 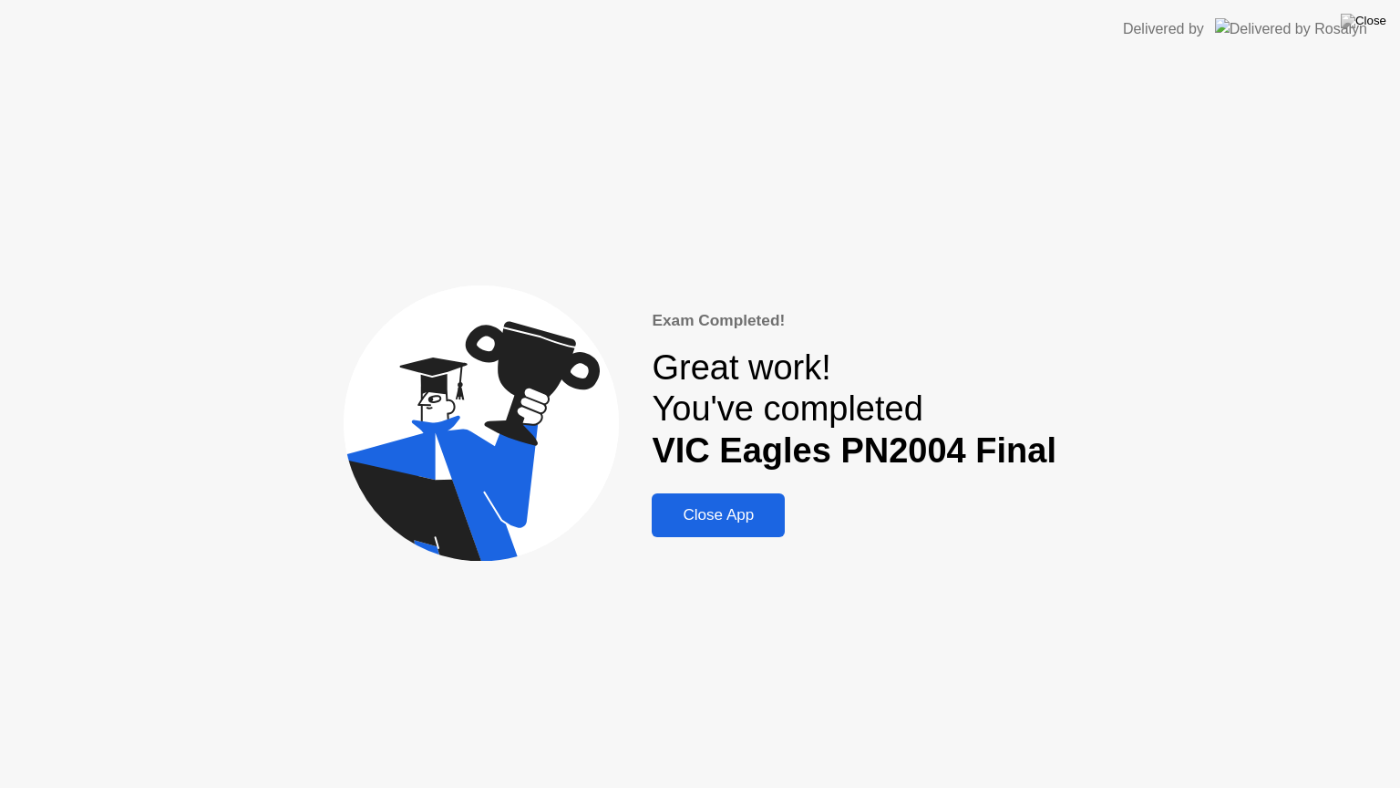 I want to click on div: Exam Completed!, so click(x=854, y=321).